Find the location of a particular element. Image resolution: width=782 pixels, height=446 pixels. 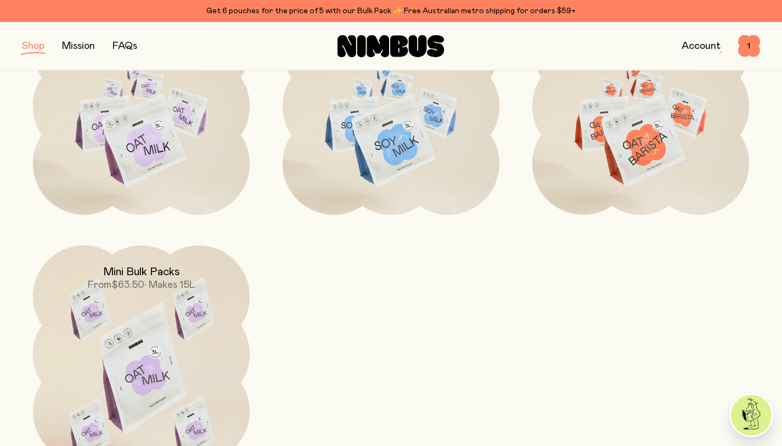

span: From is located at coordinates (99, 285).